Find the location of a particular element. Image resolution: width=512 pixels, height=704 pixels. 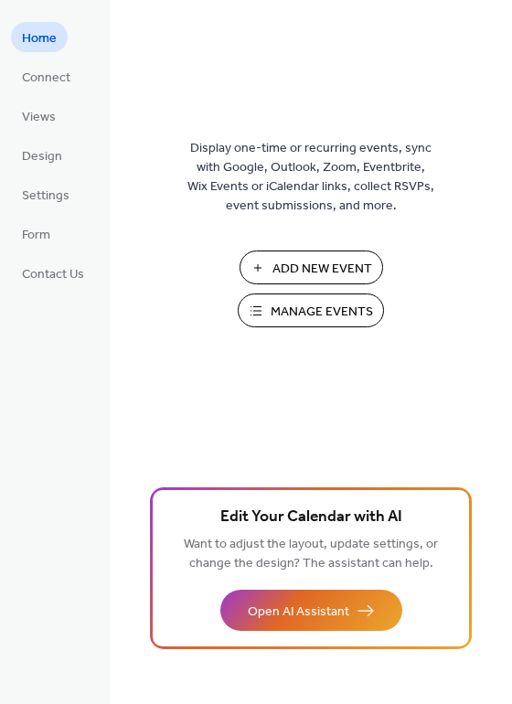

span: Form is located at coordinates (36, 235).